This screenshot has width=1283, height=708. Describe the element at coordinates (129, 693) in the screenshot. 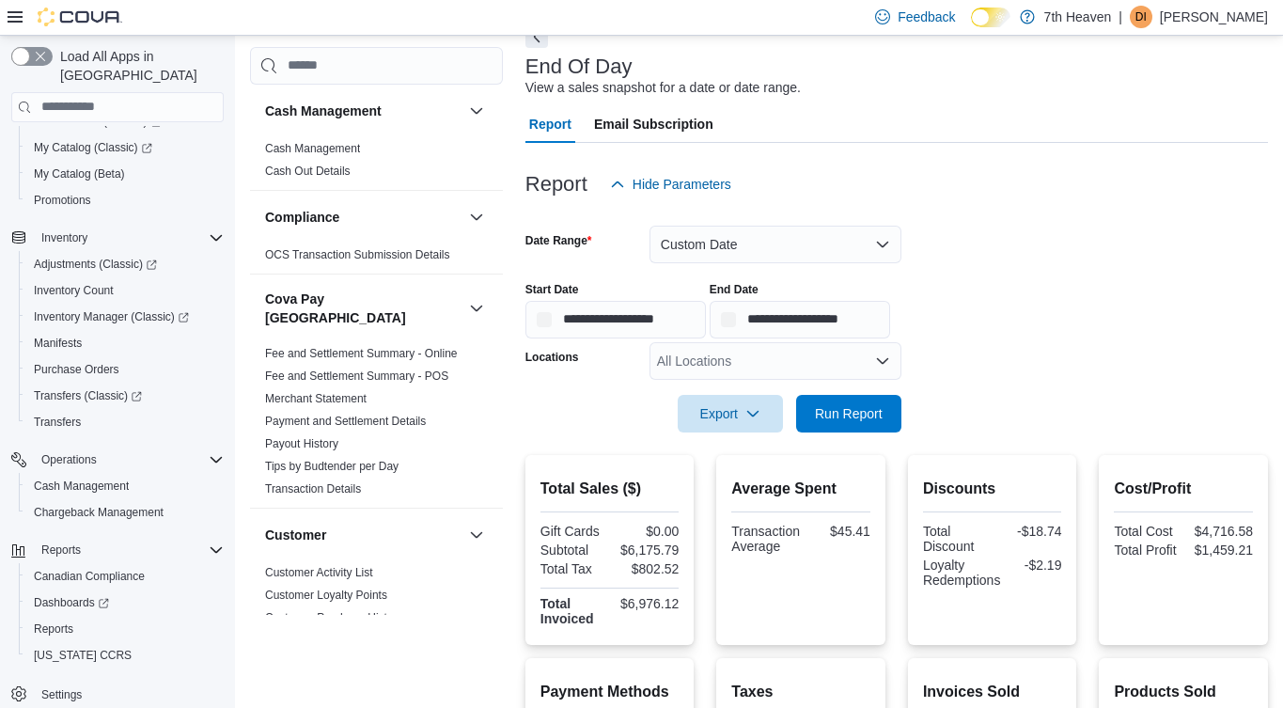

I see `span: Settings` at that location.